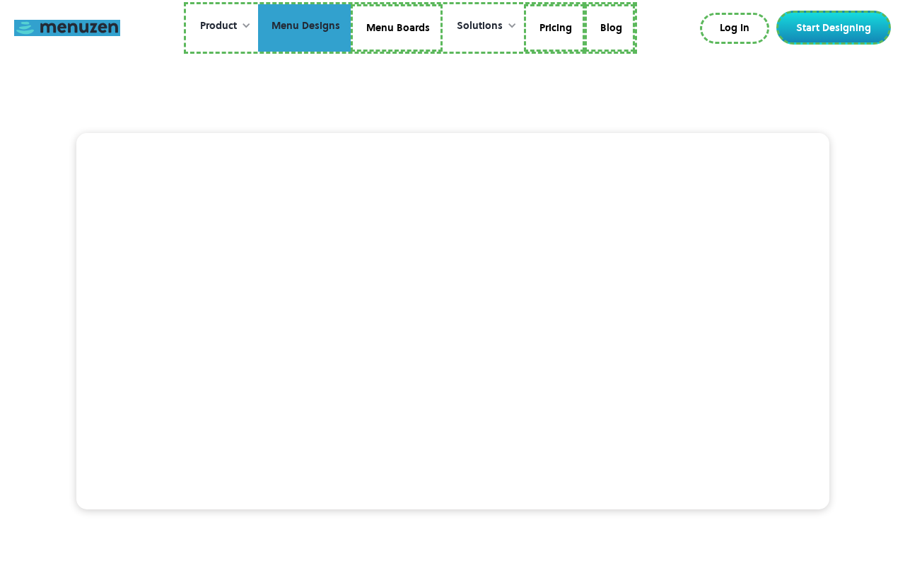 The height and width of the screenshot is (566, 905). I want to click on a: Menu Boards, so click(397, 28).